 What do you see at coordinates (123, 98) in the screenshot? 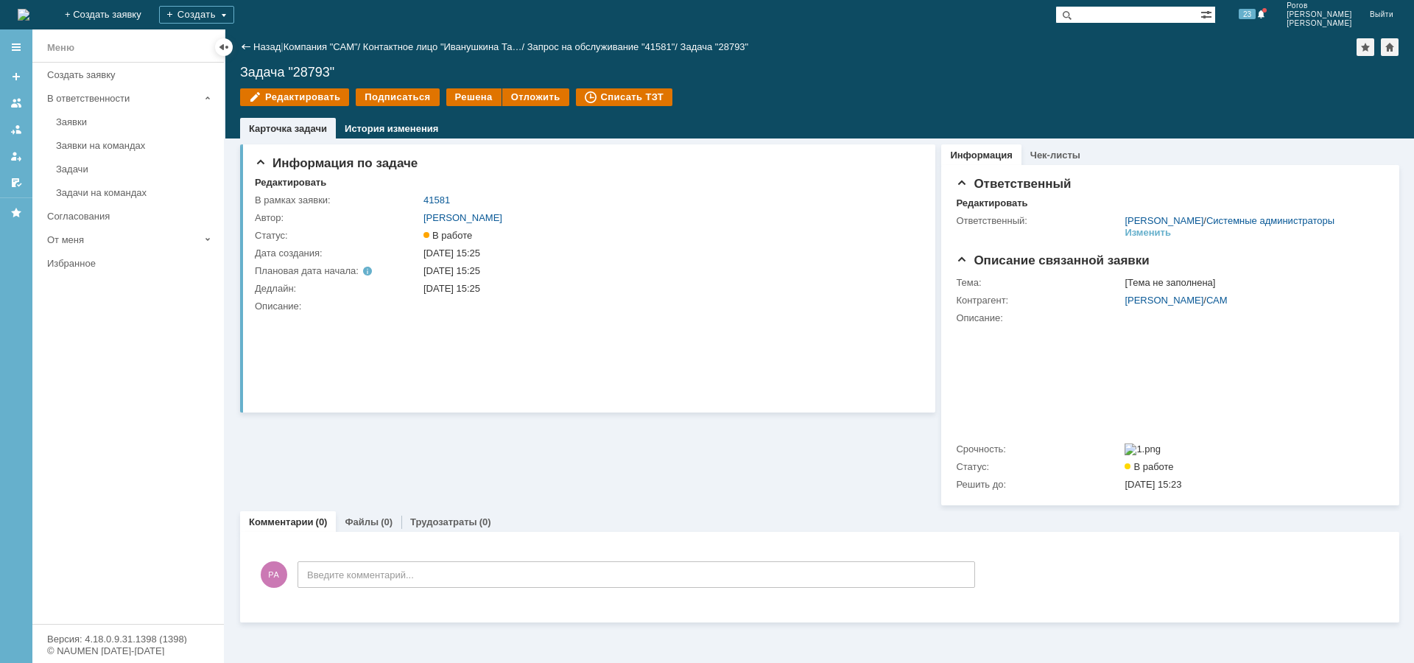
I see `div: В ответственности` at bounding box center [123, 98].